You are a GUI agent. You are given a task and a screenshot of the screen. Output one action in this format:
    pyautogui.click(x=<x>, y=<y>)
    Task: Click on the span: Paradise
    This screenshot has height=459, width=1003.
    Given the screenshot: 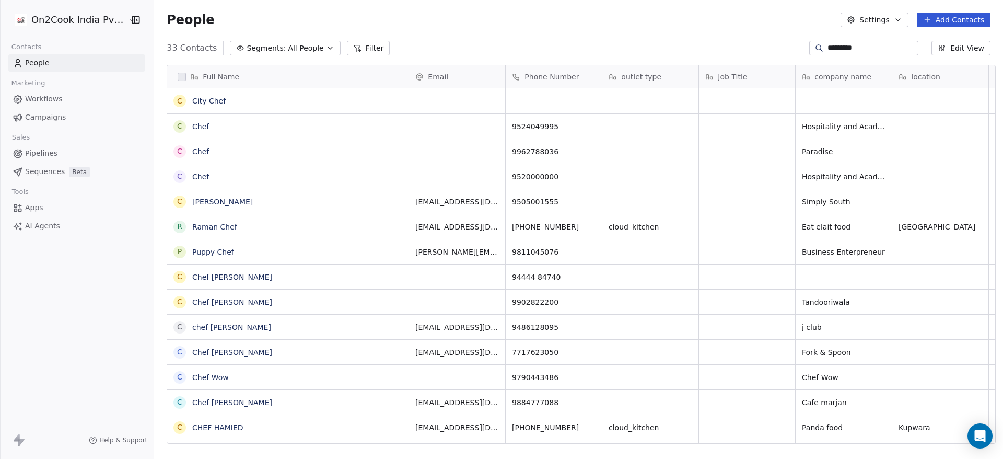 What is the action you would take?
    pyautogui.click(x=844, y=152)
    